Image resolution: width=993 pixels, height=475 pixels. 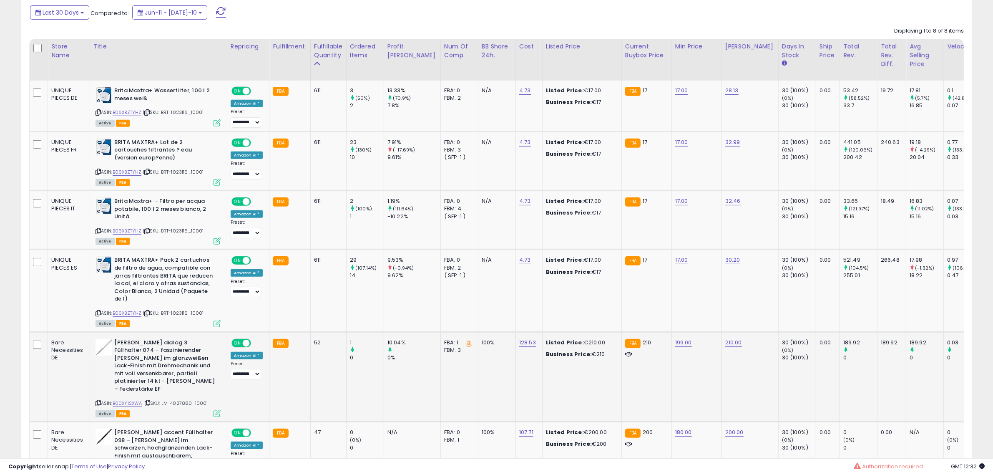 I want to click on div: 23, so click(x=367, y=142).